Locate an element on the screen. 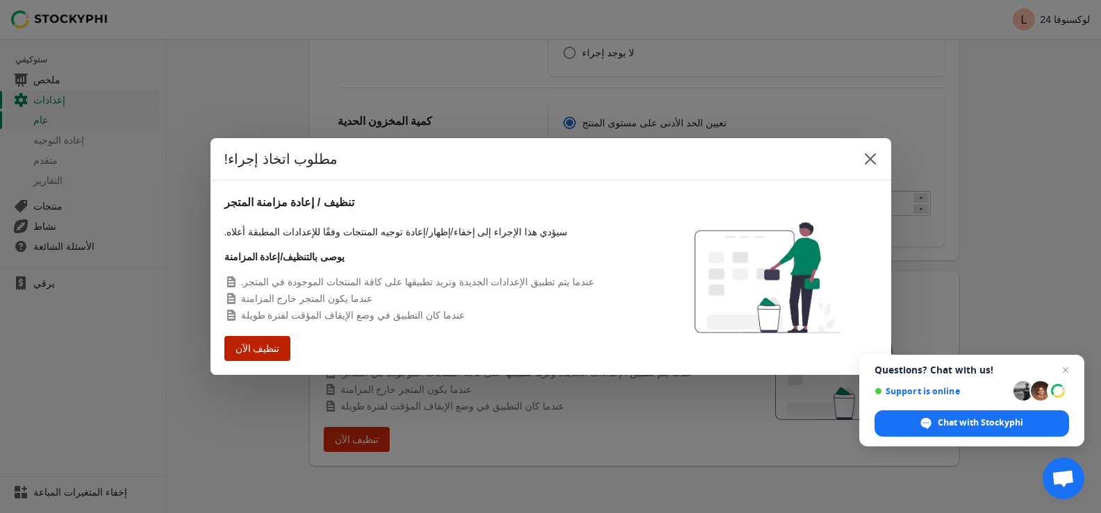 The image size is (1101, 513). font: سيؤدي هذا الإجراء إلى إخفاء/إظهار/إعادة توجيه المنتجات وفقًا للإعدادات المطبقة أعلاه. is located at coordinates (396, 232).